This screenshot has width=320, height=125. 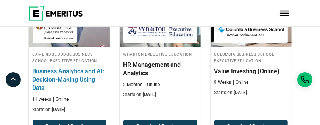 I want to click on p: 9 Weeks, so click(x=223, y=83).